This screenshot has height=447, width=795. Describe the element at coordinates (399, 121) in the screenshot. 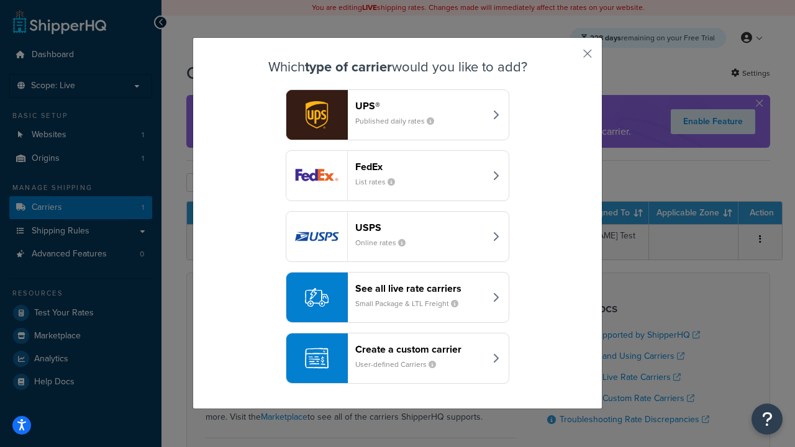

I see `small: Published daily rates` at that location.